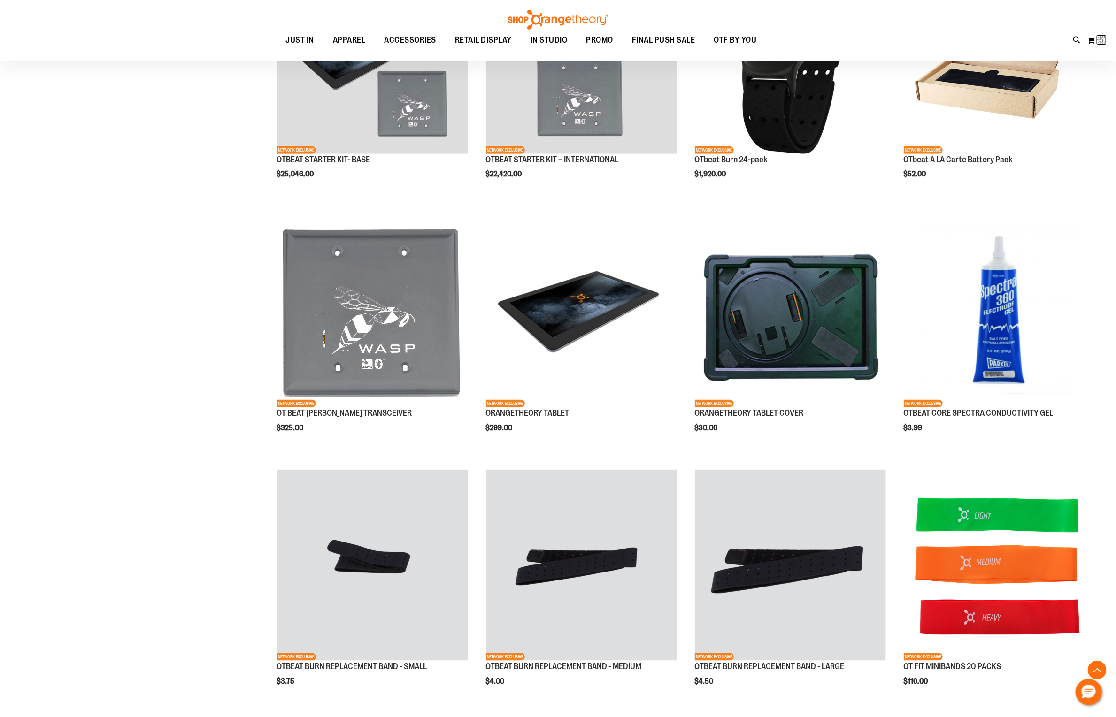 This screenshot has height=717, width=1116. What do you see at coordinates (410, 40) in the screenshot?
I see `span: ACCESSORIES` at bounding box center [410, 40].